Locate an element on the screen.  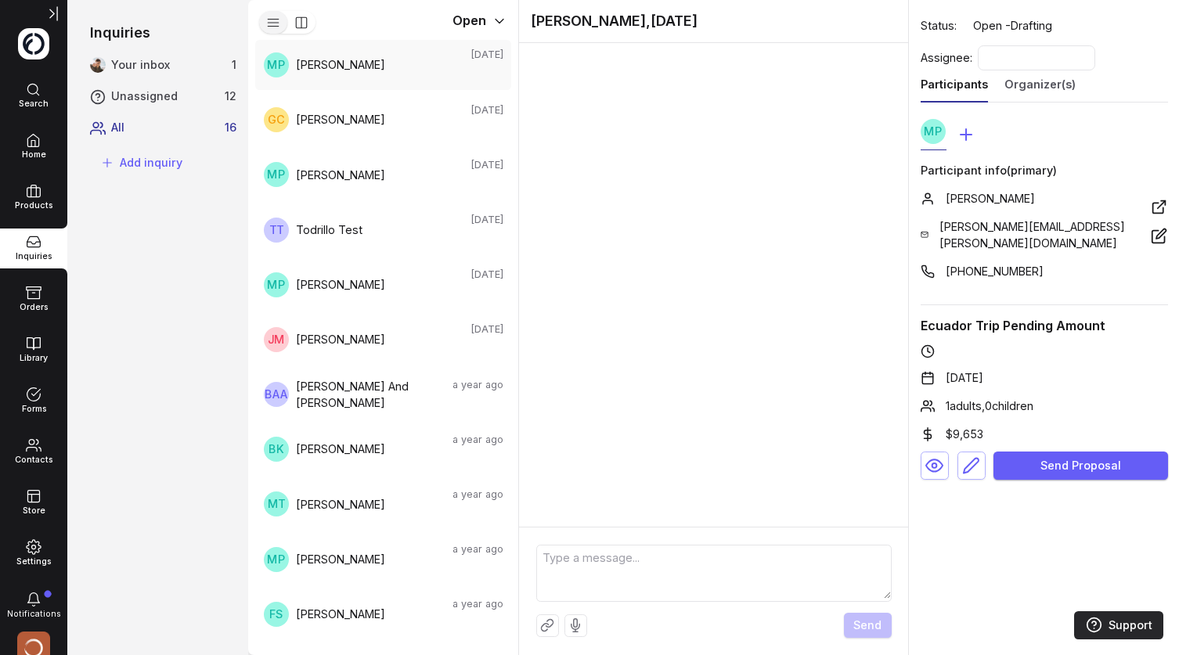
button: Send is located at coordinates (867, 626).